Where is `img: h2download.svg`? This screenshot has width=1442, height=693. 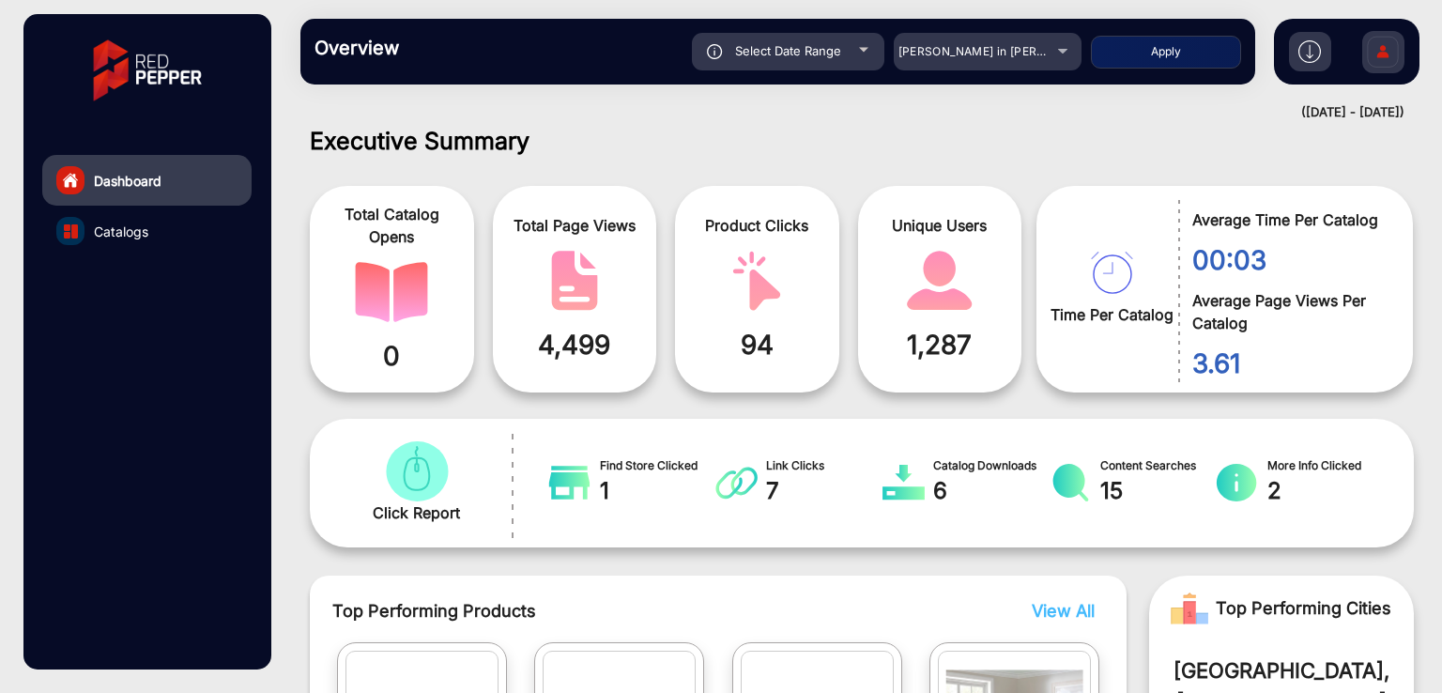 img: h2download.svg is located at coordinates (1309, 52).